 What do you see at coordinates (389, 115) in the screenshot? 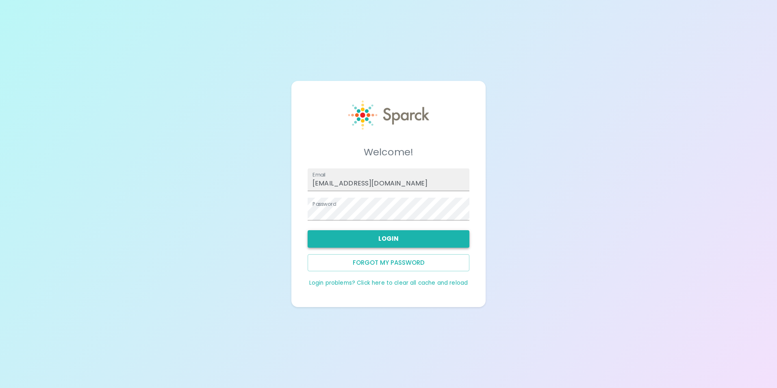
I see `img: Sparck logo` at bounding box center [389, 115].